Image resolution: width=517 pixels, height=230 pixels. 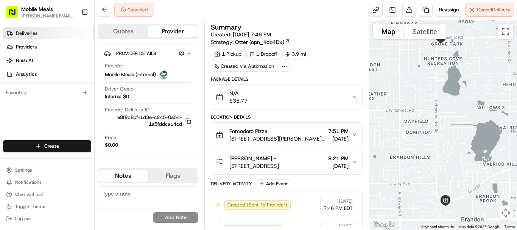 What do you see at coordinates (75, 76) in the screenshot?
I see `div: Start new chat` at bounding box center [75, 76].